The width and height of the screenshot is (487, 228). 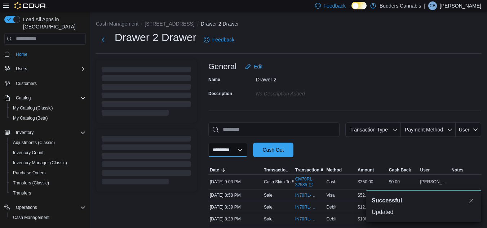 What do you see at coordinates (215, 170) in the screenshot?
I see `span: Date` at bounding box center [215, 170].